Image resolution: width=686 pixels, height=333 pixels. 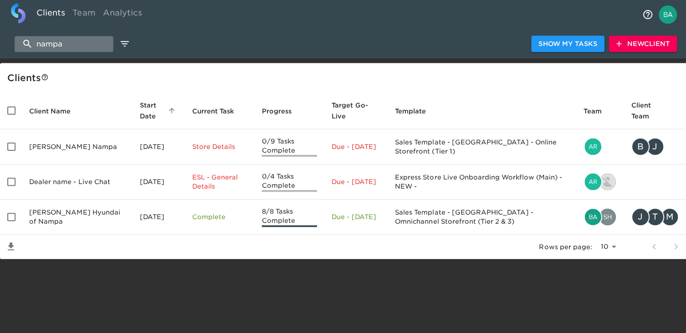 I want to click on p: Rows per page:, so click(x=564, y=246).